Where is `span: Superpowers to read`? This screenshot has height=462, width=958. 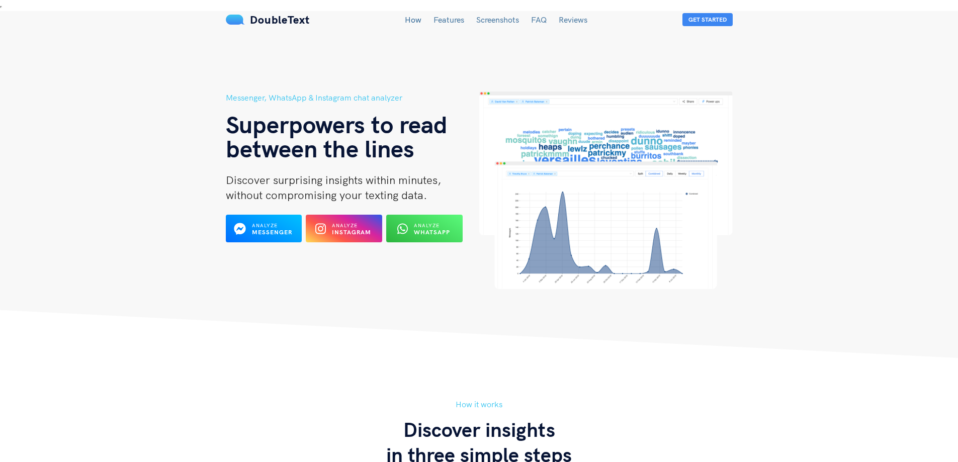
span: Superpowers to read is located at coordinates (336, 124).